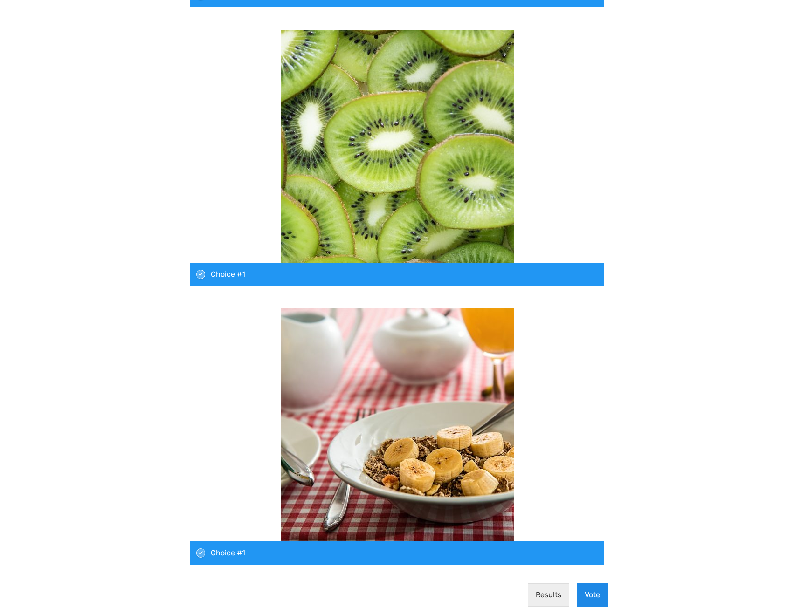  Describe the element at coordinates (397, 146) in the screenshot. I see `img: fruit-3246127_1920-500x500.jpg` at that location.